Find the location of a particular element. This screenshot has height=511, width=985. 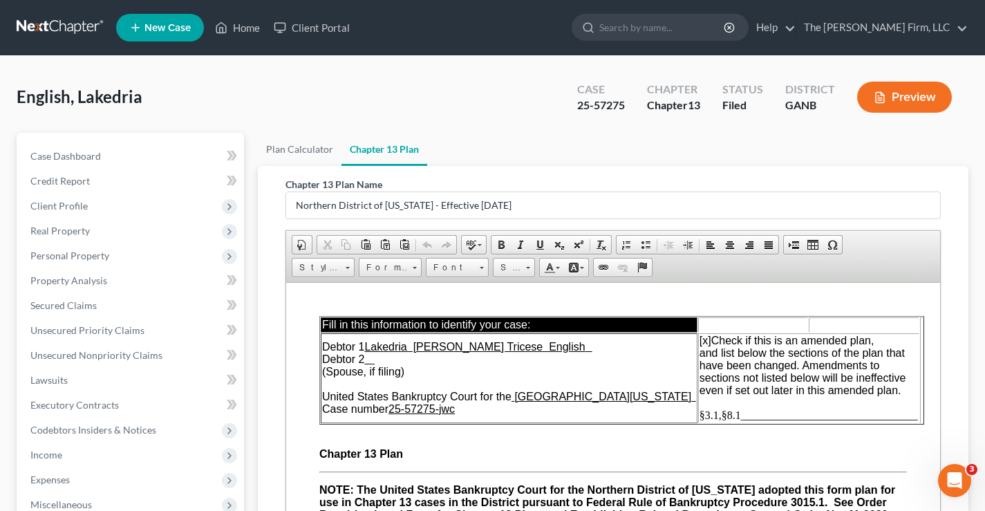

span: Client Profile is located at coordinates (59, 205).